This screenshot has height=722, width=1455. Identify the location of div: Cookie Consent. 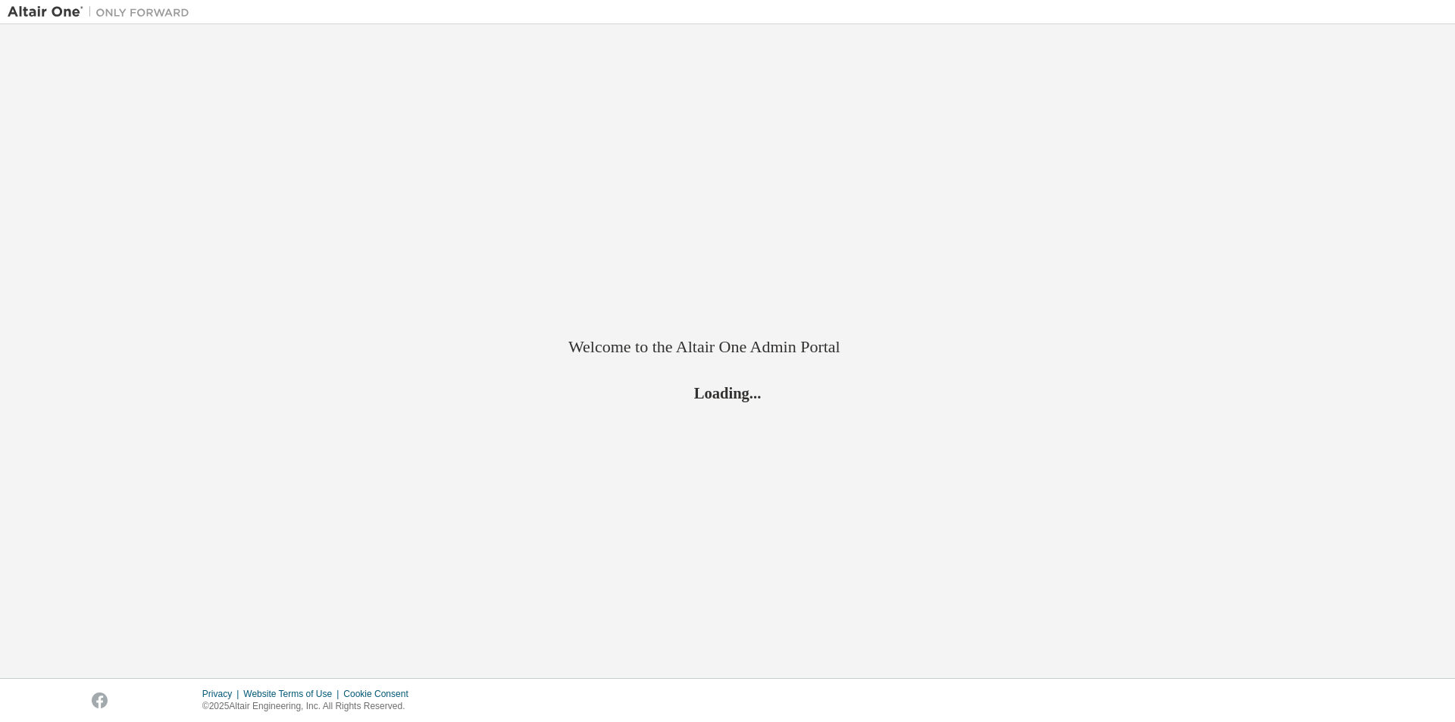
(380, 694).